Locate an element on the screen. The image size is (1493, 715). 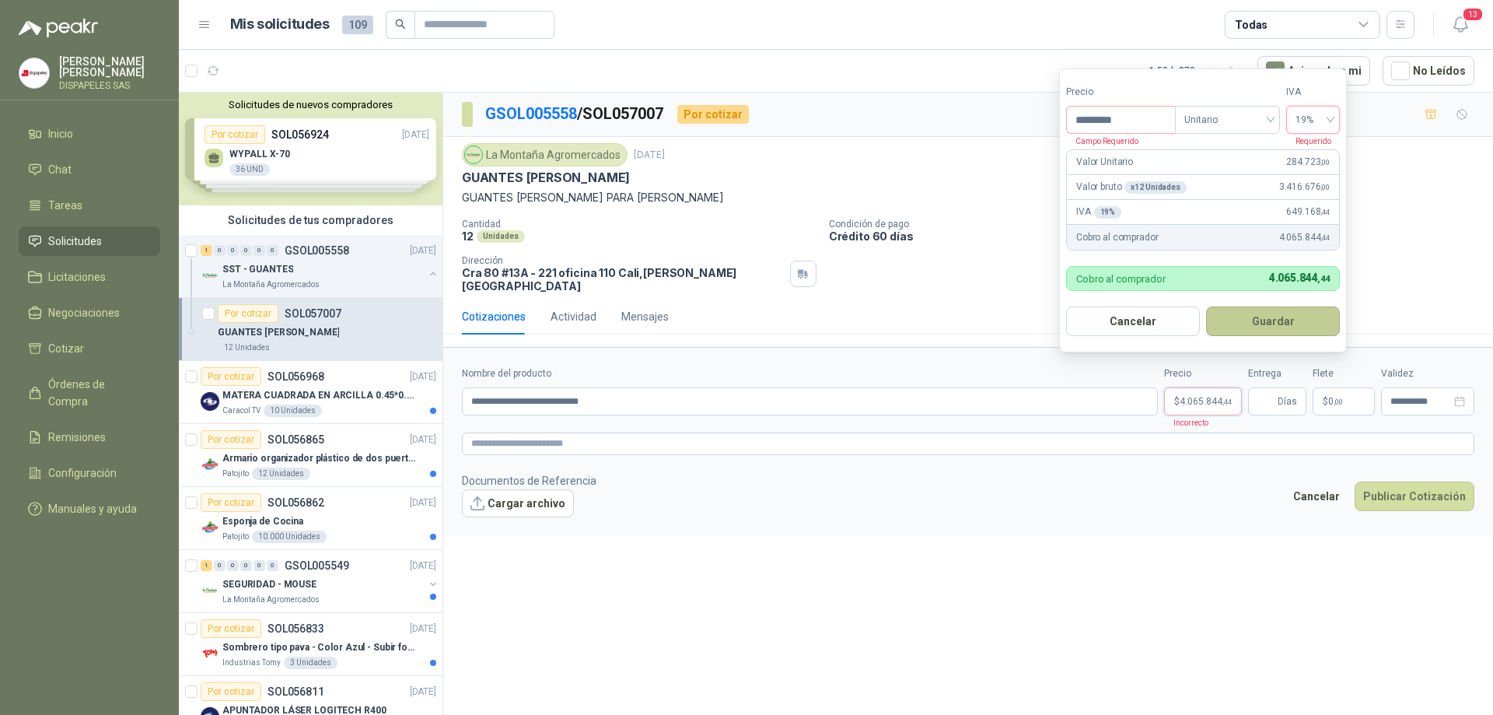
p: SOL056968 is located at coordinates (295, 376).